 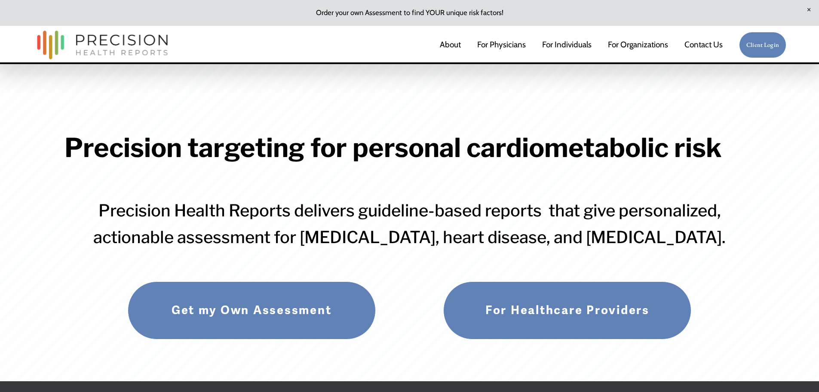 I want to click on strong: Precision targeting for personal cardiometabolic risk, so click(x=393, y=147).